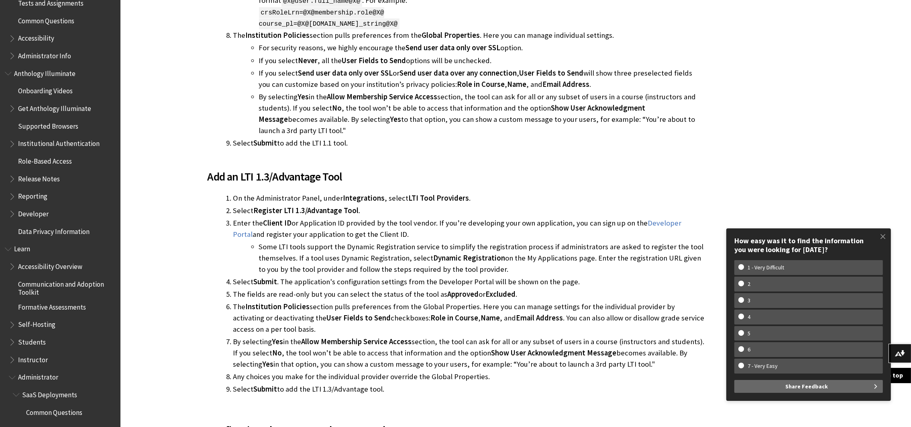  What do you see at coordinates (470, 210) in the screenshot?
I see `li: Select .` at bounding box center [470, 210].